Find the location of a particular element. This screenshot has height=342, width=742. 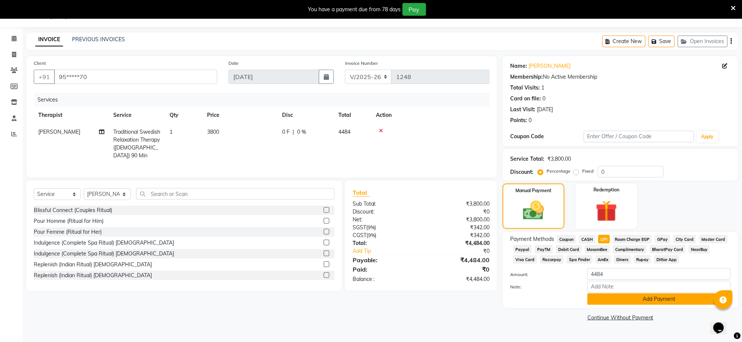

div: Membership: is located at coordinates (526, 77).